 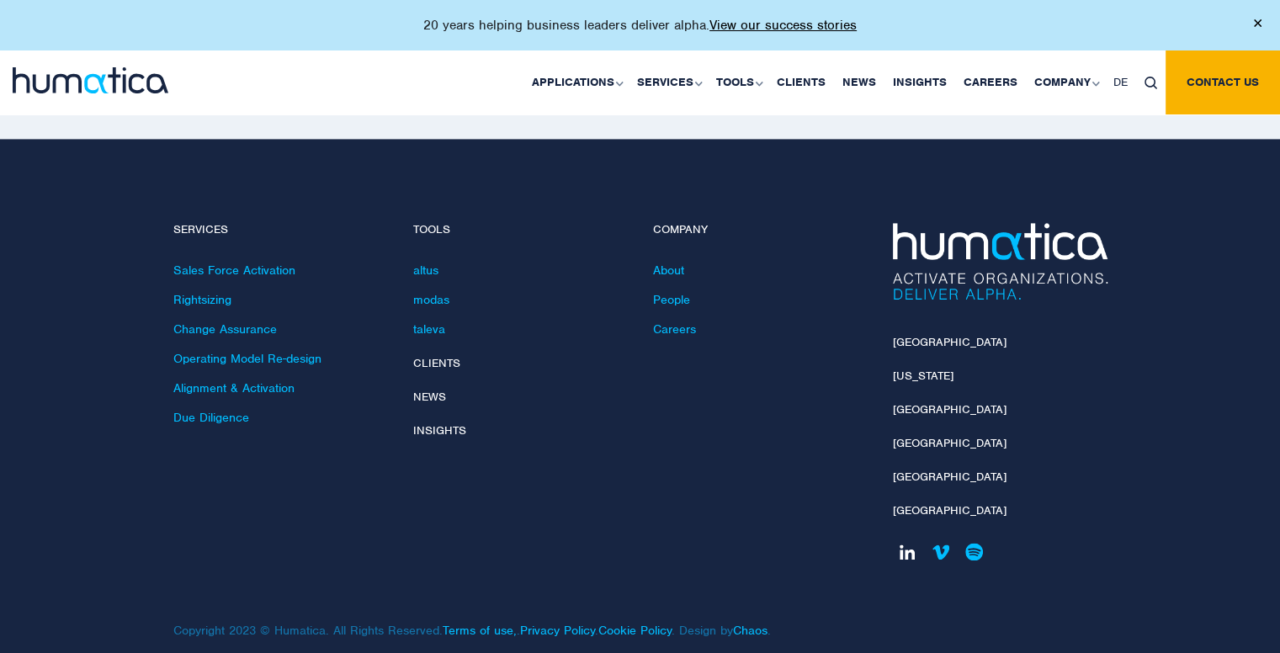 I want to click on a: Chaos, so click(x=750, y=630).